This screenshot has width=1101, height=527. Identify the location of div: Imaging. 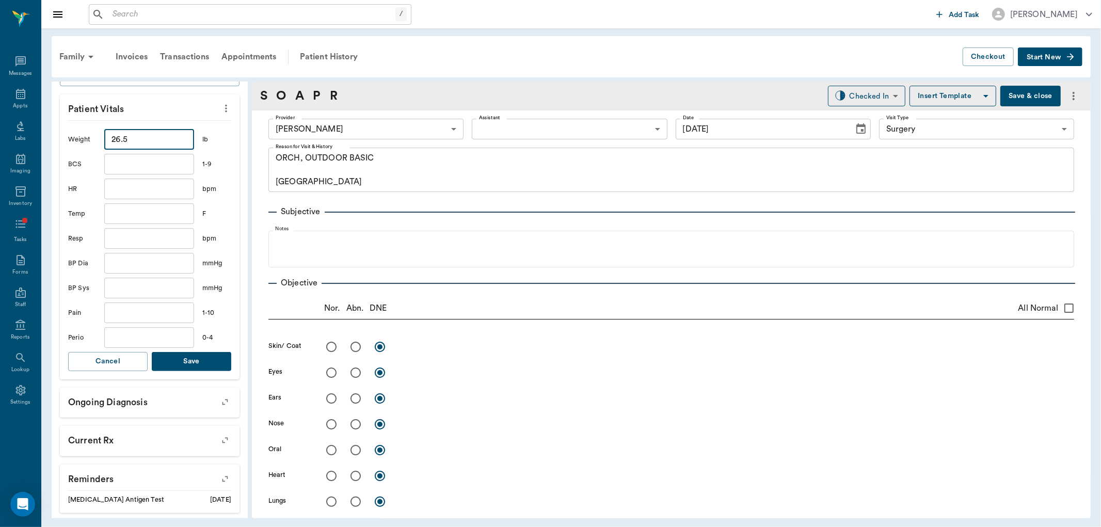
(20, 171).